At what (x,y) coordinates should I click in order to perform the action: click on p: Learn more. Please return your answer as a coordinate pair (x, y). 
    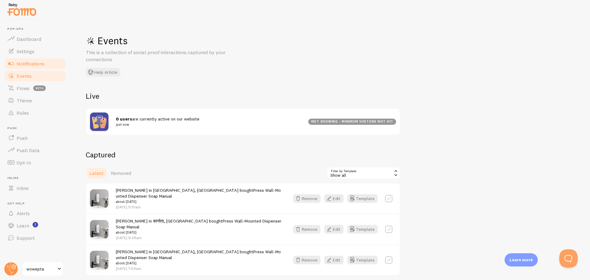
    Looking at the image, I should click on (521, 260).